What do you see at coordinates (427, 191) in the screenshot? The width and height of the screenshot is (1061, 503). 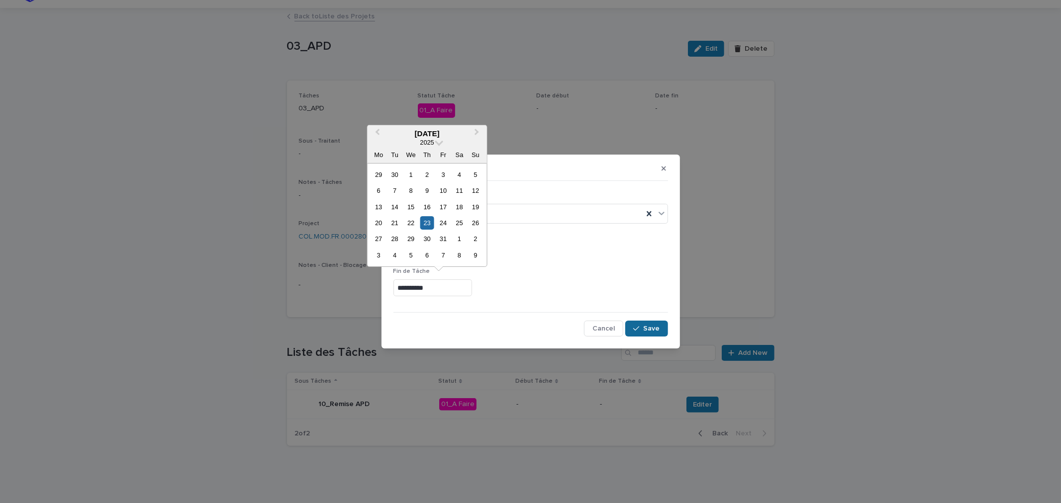 I see `div: Choose Thursday, 9 October 2025` at bounding box center [427, 191].